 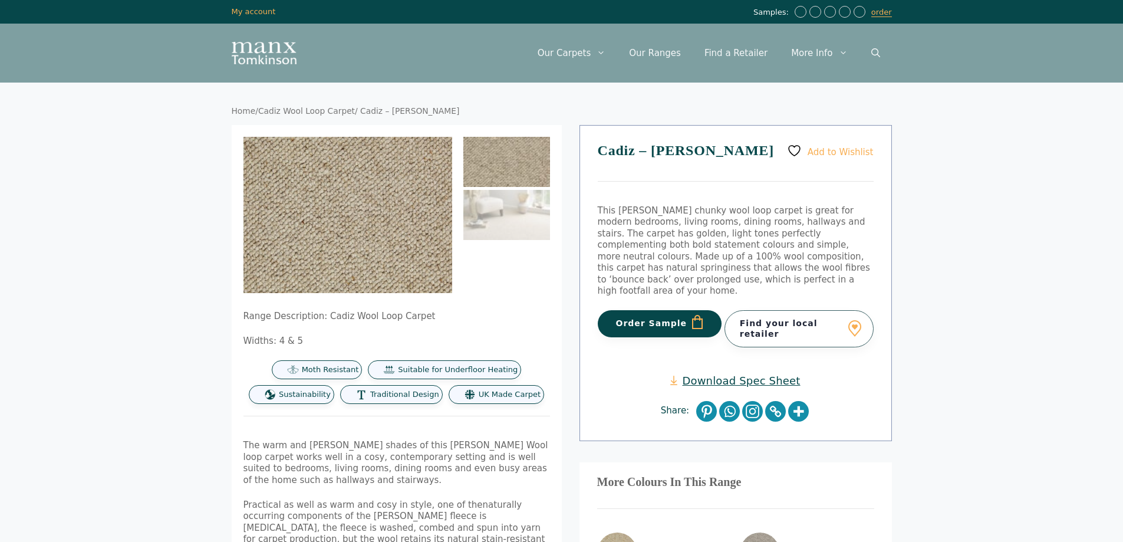 What do you see at coordinates (735, 380) in the screenshot?
I see `a: Download Spec Sheet` at bounding box center [735, 380].